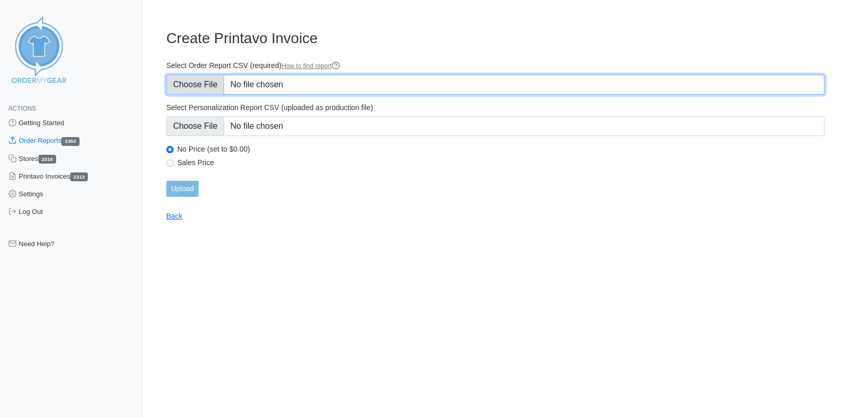 This screenshot has height=417, width=854. Describe the element at coordinates (22, 109) in the screenshot. I see `span: Actions` at that location.